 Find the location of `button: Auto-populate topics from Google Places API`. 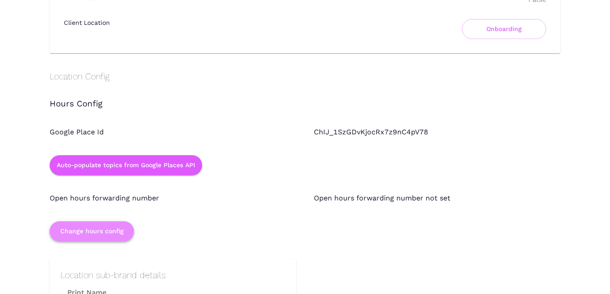

button: Auto-populate topics from Google Places API is located at coordinates (126, 165).